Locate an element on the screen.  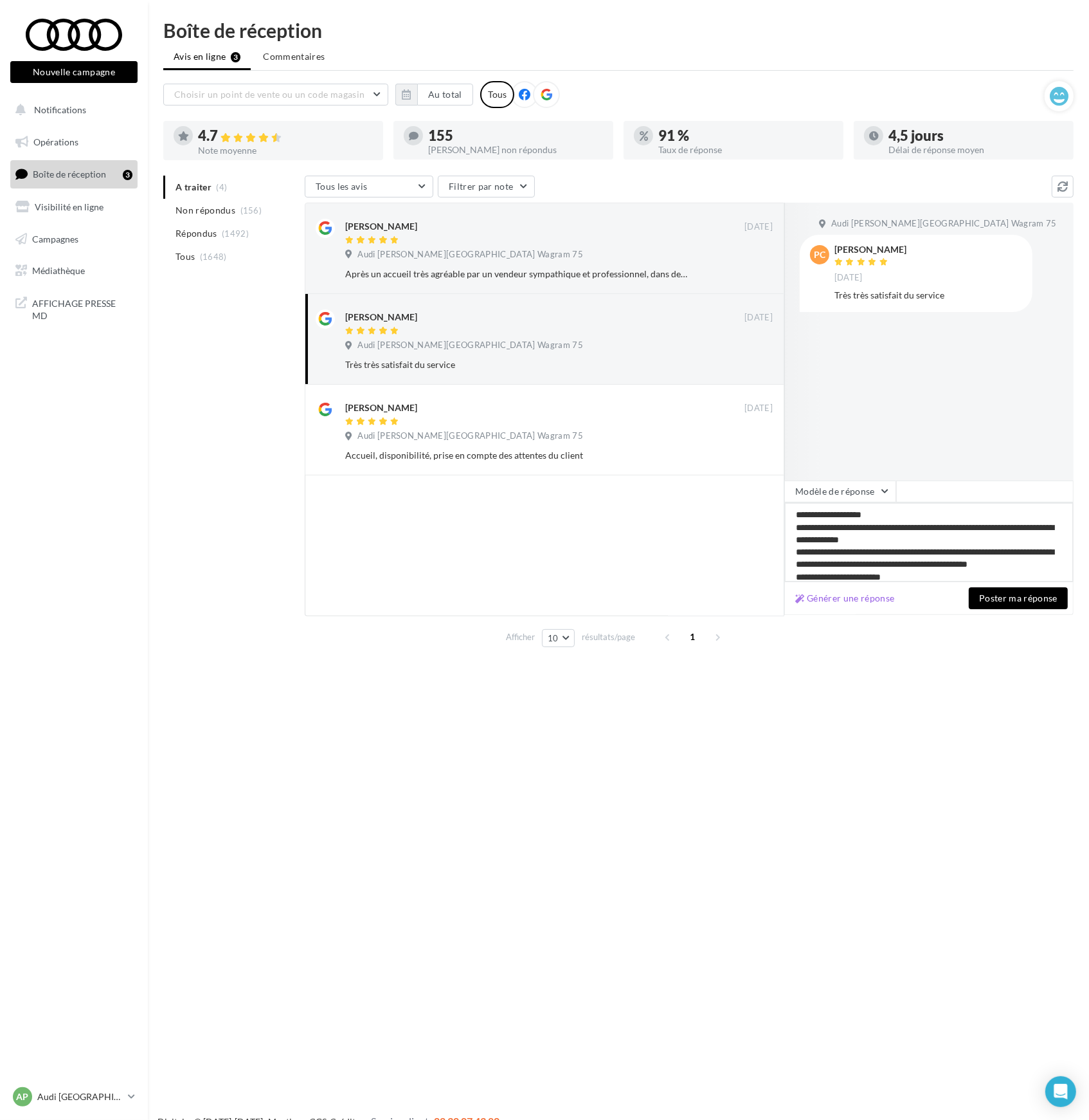
button: Notifications is located at coordinates (72, 110).